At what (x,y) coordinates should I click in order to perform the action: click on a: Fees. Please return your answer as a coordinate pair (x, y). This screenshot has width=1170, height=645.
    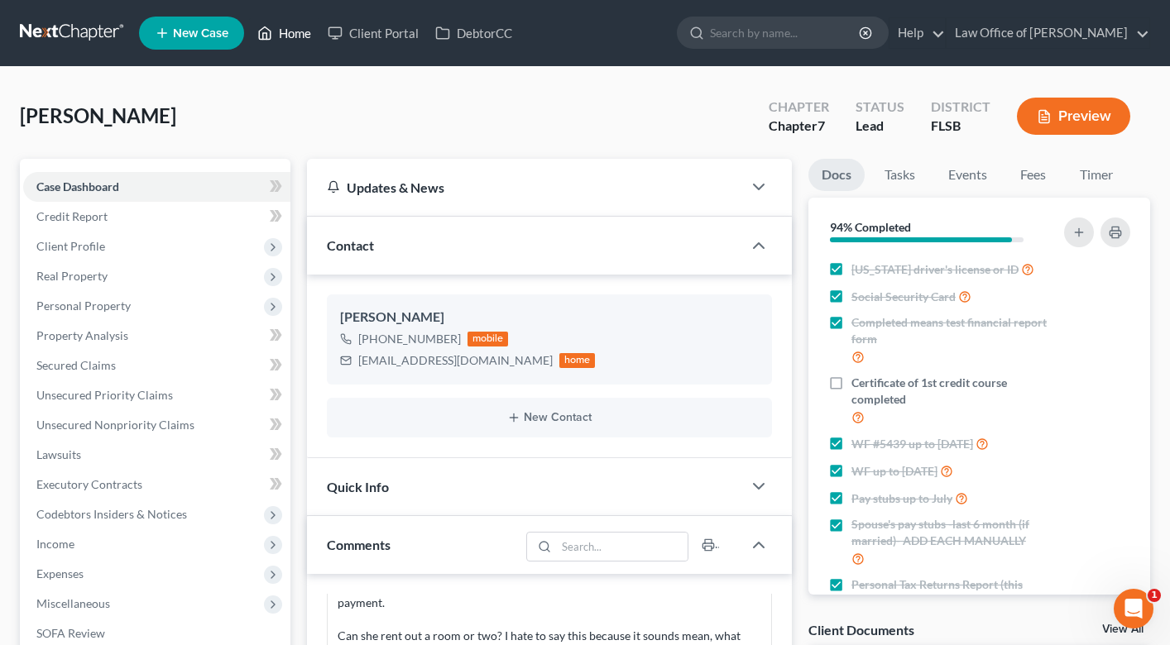
    Looking at the image, I should click on (1033, 175).